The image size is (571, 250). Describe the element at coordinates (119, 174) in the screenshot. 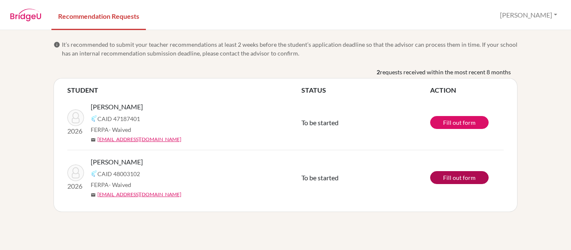

I see `span: CAID 48003102` at that location.